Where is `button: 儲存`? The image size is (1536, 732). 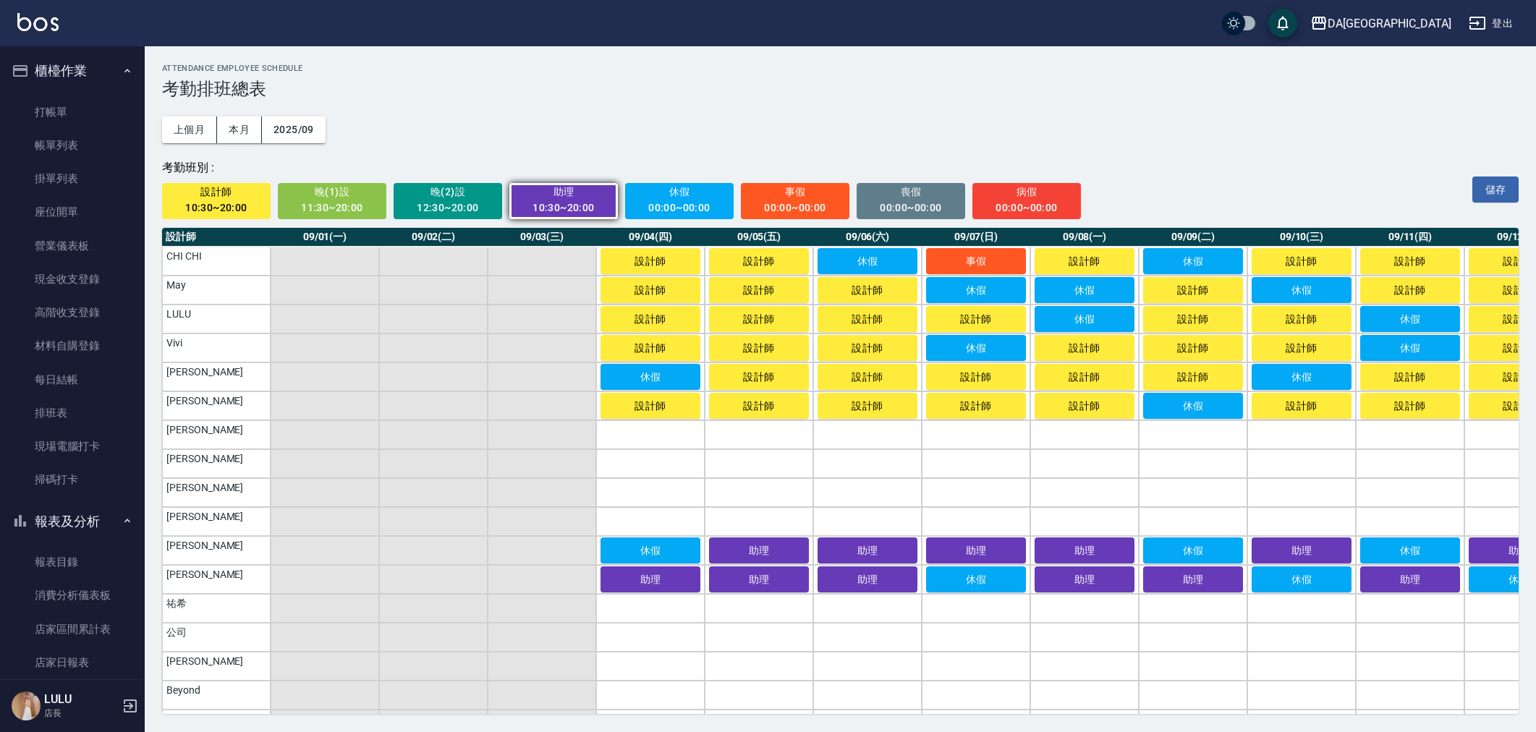 button: 儲存 is located at coordinates (1496, 190).